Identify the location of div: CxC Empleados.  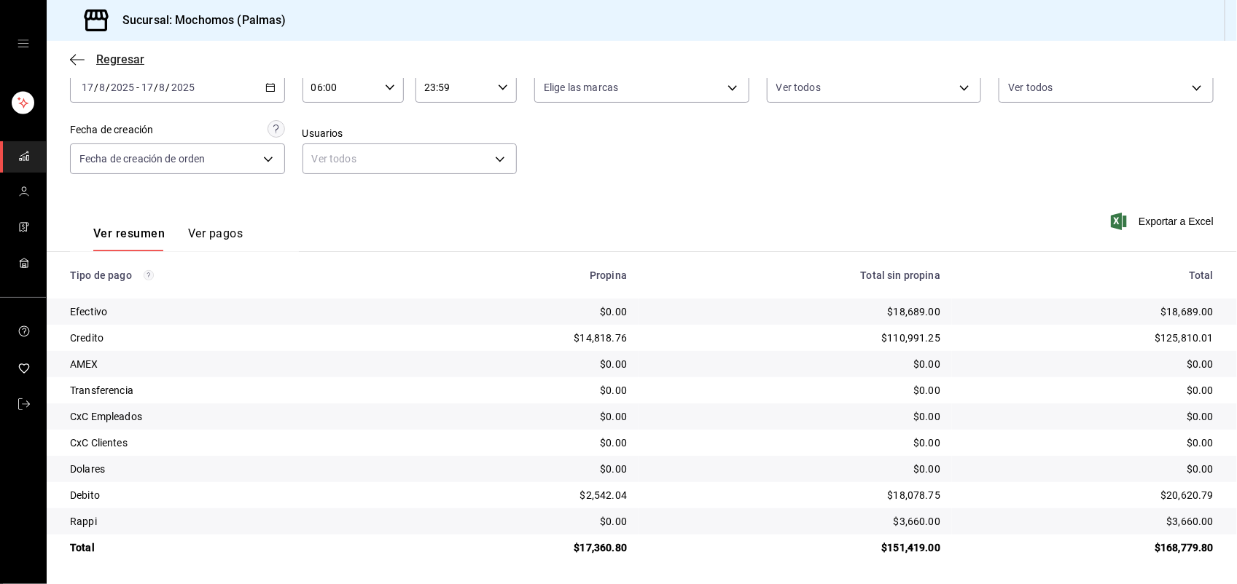
(232, 417).